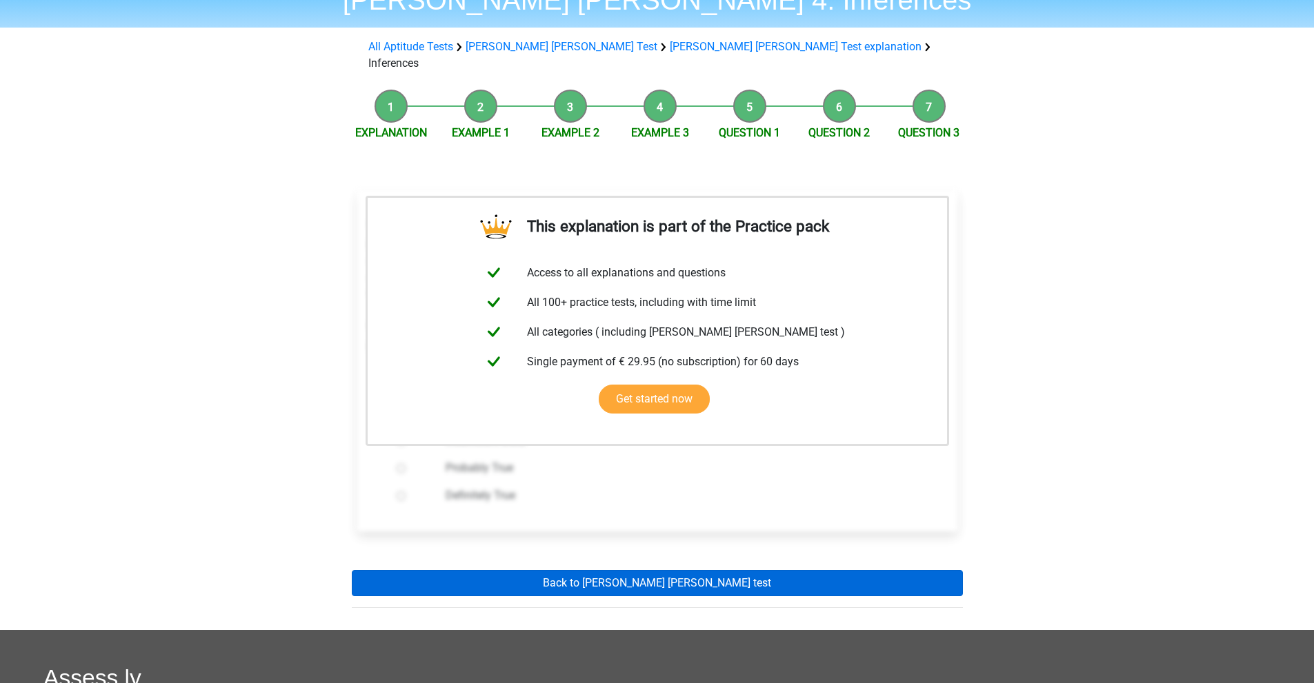 The width and height of the screenshot is (1314, 683). What do you see at coordinates (679, 496) in the screenshot?
I see `label: Definitely True` at bounding box center [679, 496].